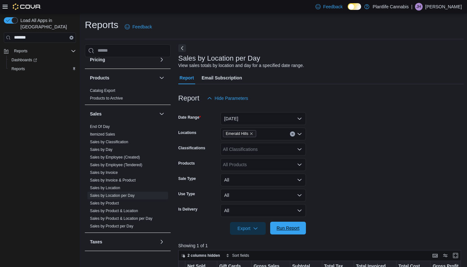 Image resolution: width=467 pixels, height=267 pixels. Describe the element at coordinates (114, 211) in the screenshot. I see `a: Sales by Product & Location` at that location.